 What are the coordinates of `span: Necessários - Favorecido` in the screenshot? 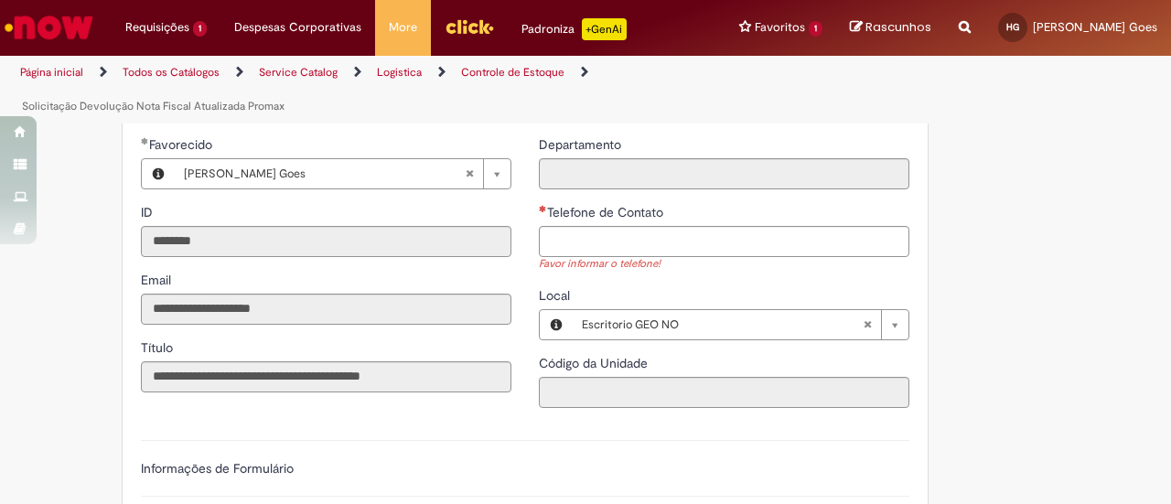 It's located at (182, 145).